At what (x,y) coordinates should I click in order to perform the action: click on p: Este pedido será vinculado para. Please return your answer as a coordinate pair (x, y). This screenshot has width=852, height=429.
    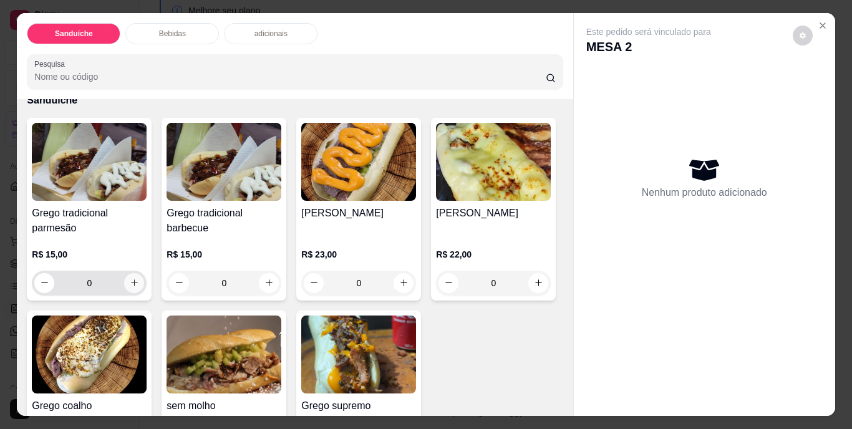
    Looking at the image, I should click on (649, 32).